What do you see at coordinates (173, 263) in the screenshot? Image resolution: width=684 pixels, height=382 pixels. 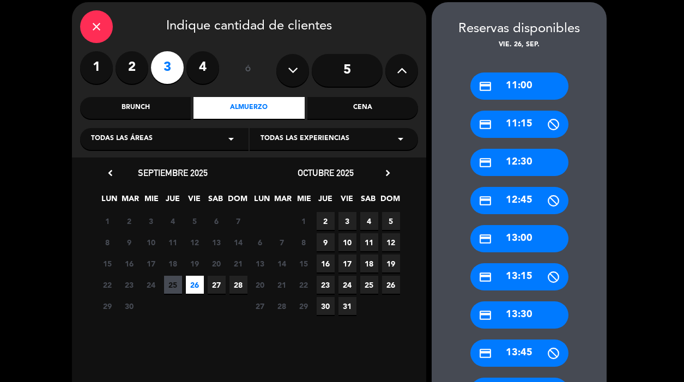 I see `span: 18` at bounding box center [173, 263].